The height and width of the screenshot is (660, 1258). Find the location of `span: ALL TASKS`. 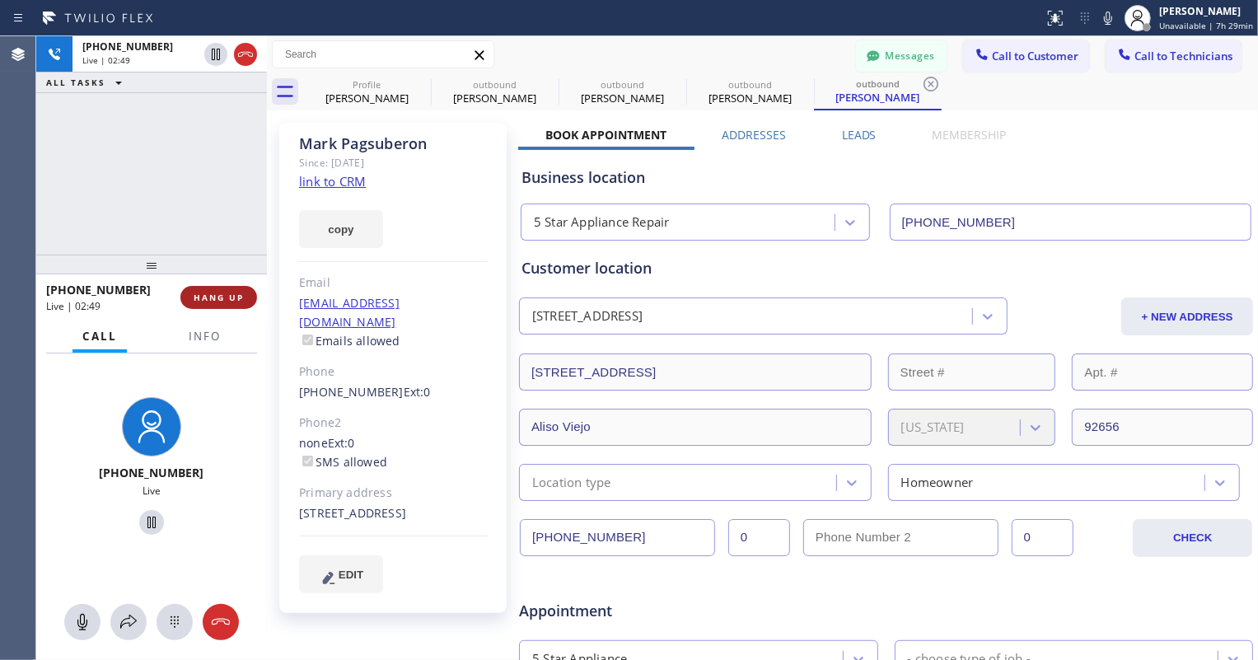

span: ALL TASKS is located at coordinates (76, 82).